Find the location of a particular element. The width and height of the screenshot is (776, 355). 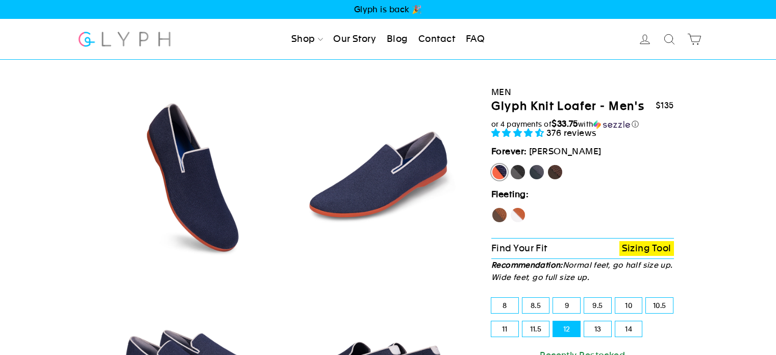

label: 9 is located at coordinates (566, 305).